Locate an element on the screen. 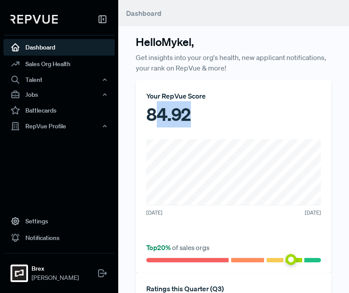 The height and width of the screenshot is (293, 349). span: Dashboard is located at coordinates (144, 13).